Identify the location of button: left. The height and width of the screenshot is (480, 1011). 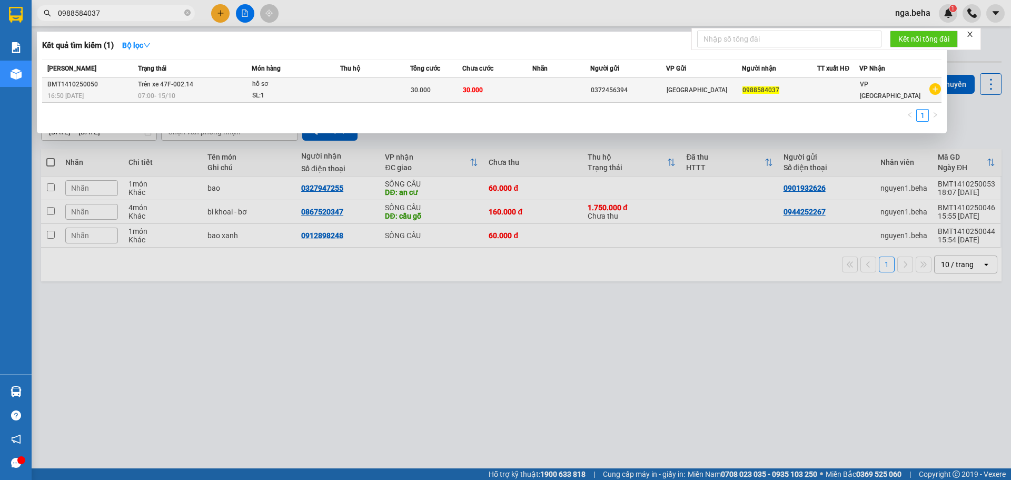
(910, 115).